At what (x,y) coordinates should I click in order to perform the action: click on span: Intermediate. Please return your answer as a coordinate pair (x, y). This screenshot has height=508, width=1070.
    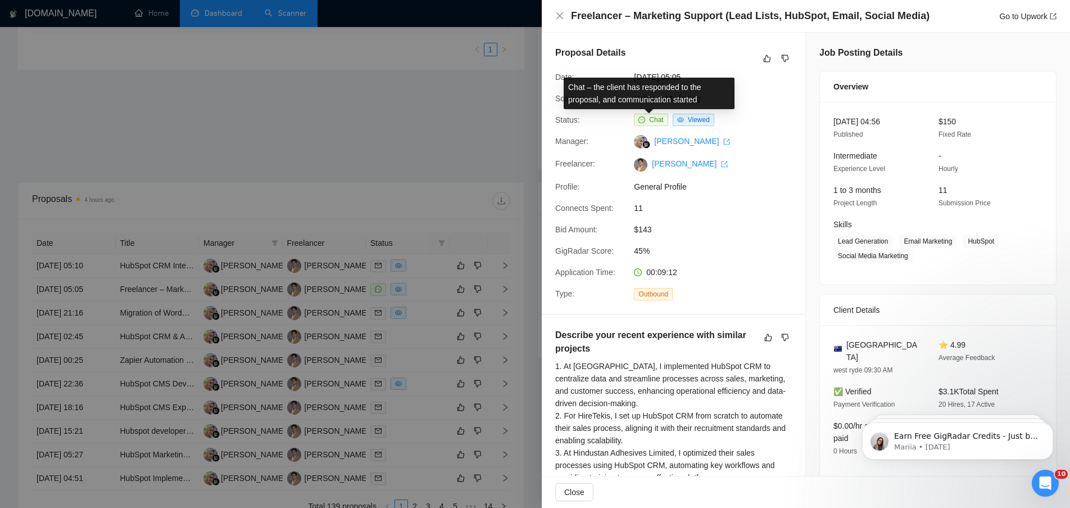
    Looking at the image, I should click on (856, 156).